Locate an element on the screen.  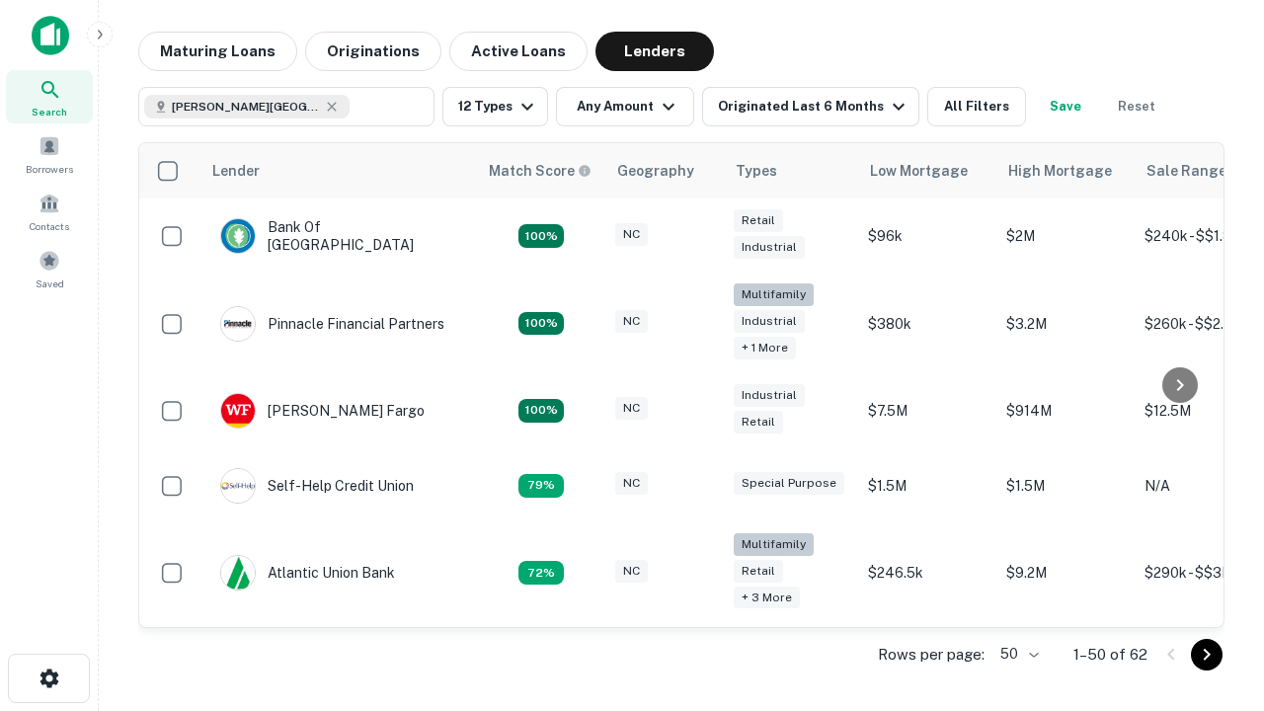
button: Reset is located at coordinates (1136, 107).